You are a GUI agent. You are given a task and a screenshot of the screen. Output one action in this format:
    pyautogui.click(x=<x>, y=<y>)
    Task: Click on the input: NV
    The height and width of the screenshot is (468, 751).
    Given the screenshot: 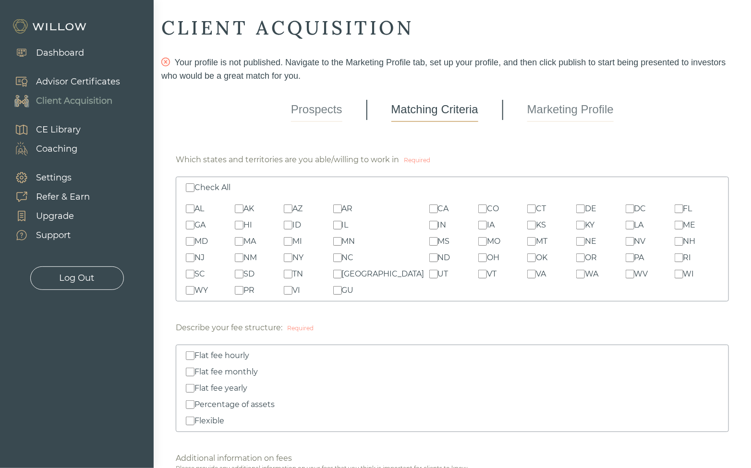 What is the action you would take?
    pyautogui.click(x=630, y=241)
    